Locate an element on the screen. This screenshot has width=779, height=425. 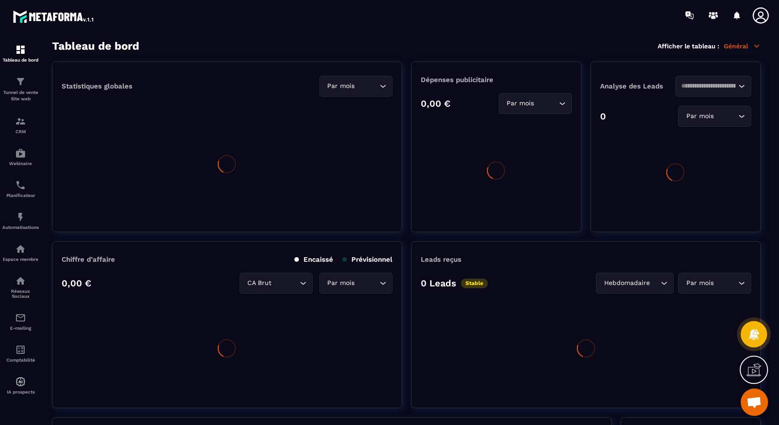
img: scheduler is located at coordinates (21, 185).